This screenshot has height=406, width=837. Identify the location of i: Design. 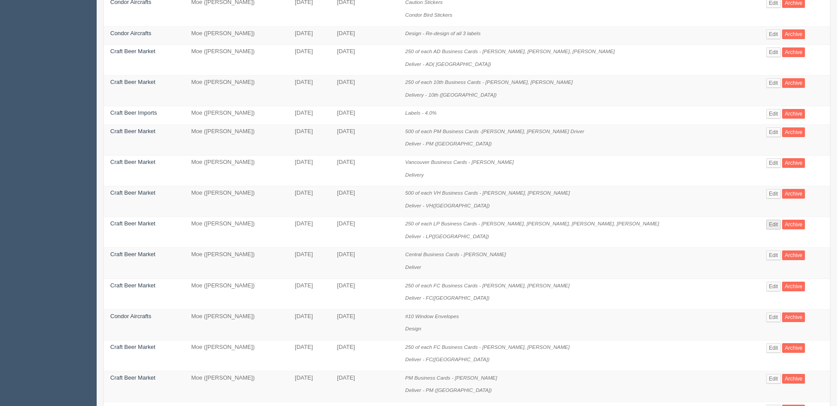
(413, 328).